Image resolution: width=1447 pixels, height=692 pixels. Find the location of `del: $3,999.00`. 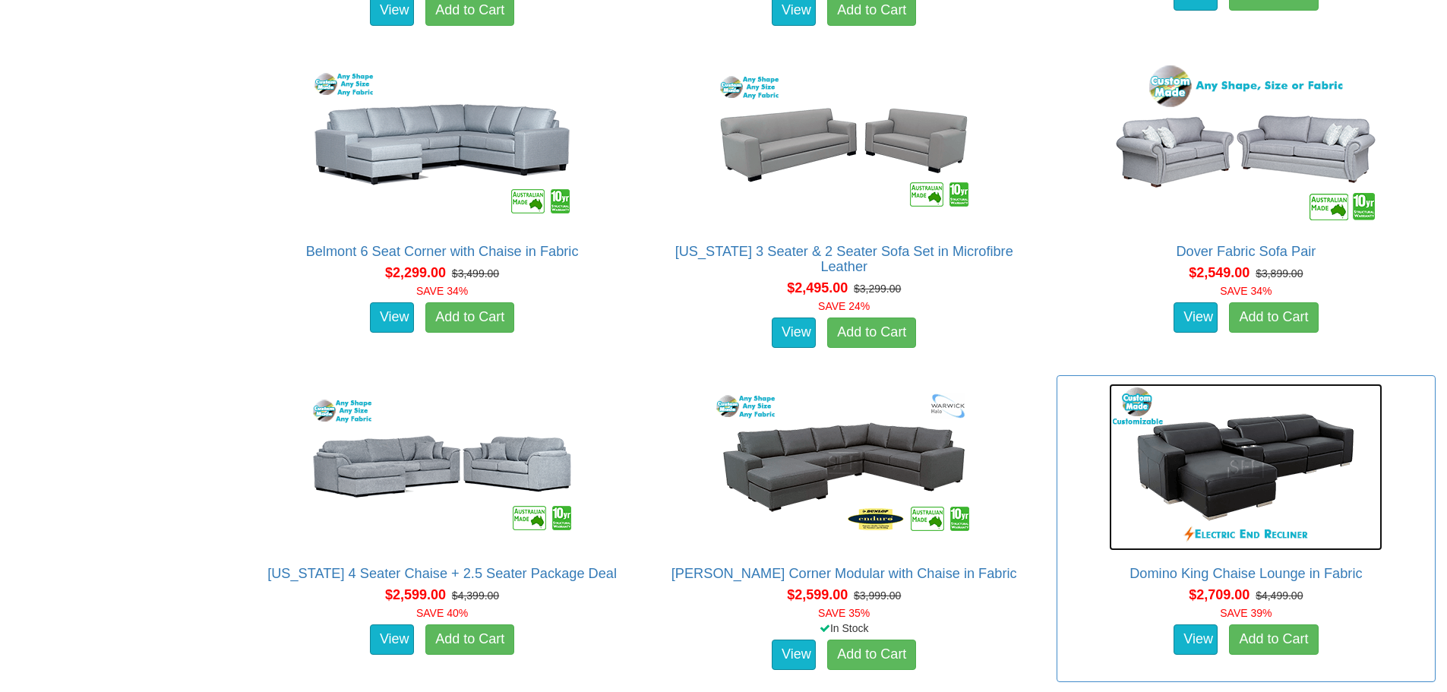

del: $3,999.00 is located at coordinates (877, 596).